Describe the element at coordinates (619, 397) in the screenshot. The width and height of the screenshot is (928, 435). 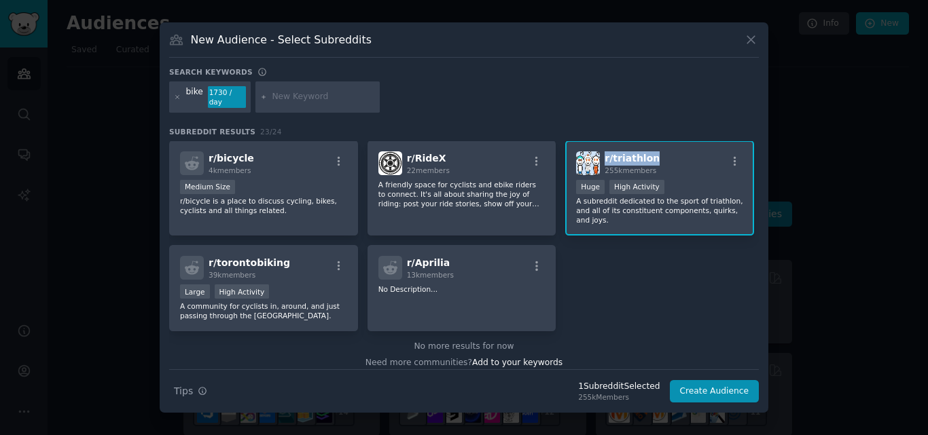
I see `div: 255k Members` at that location.